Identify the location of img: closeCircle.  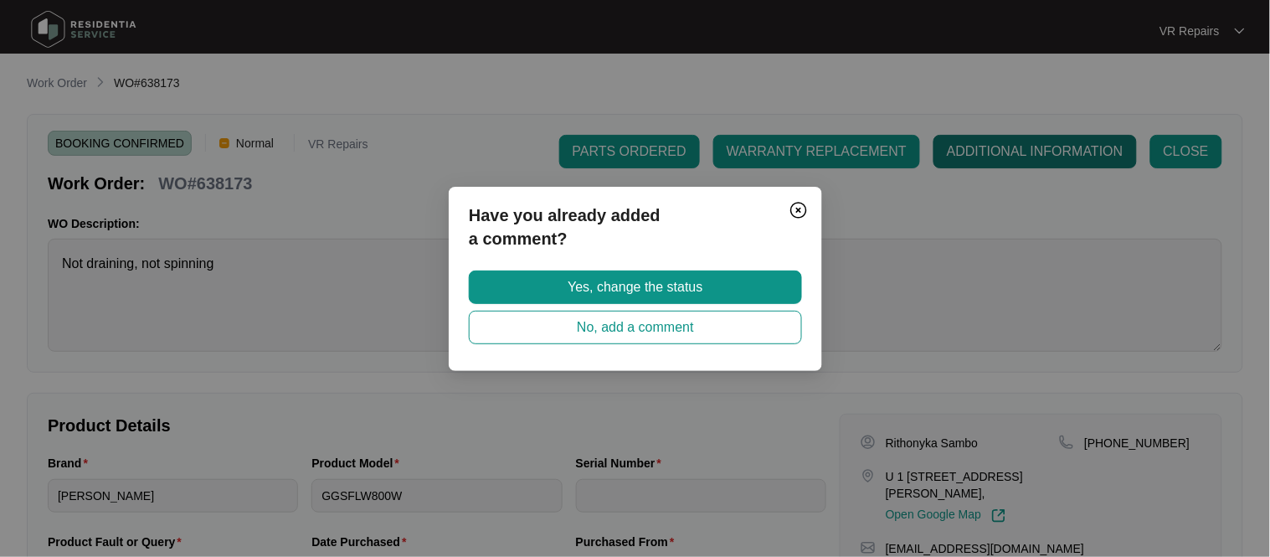
(798, 210).